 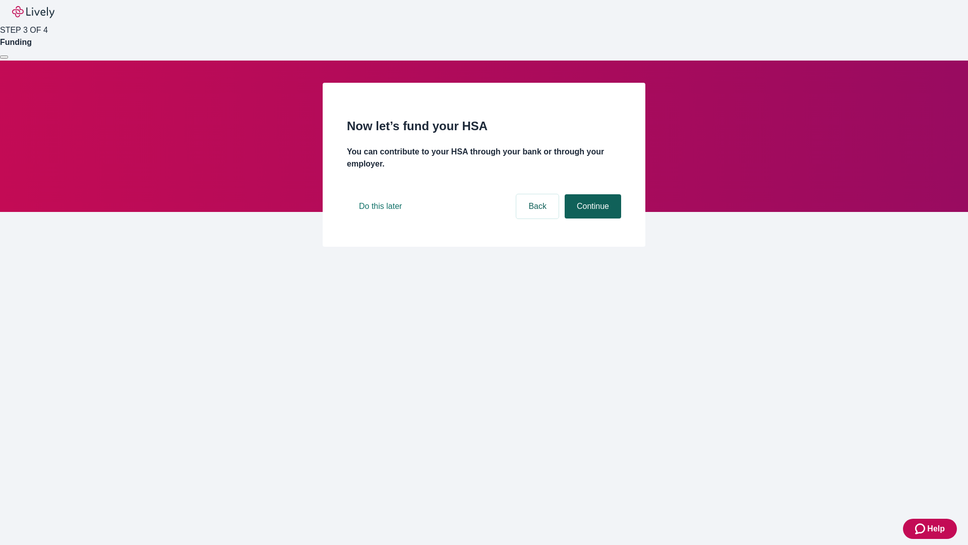 What do you see at coordinates (484, 158) in the screenshot?
I see `h4: You can contribute to your HSA through your bank or through your employer.` at bounding box center [484, 158].